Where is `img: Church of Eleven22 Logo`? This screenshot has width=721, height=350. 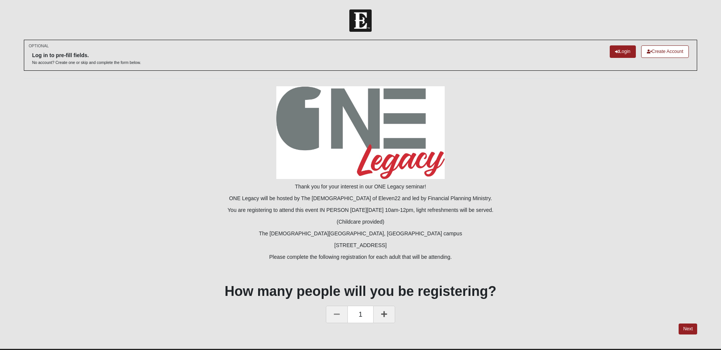 img: Church of Eleven22 Logo is located at coordinates (360, 20).